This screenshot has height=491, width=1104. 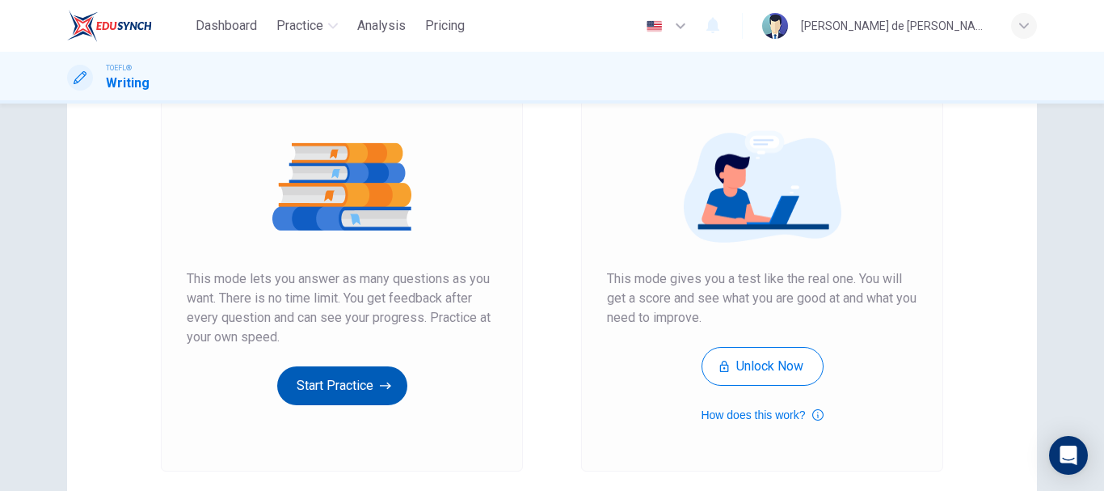 I want to click on button: How does this work?, so click(x=761, y=415).